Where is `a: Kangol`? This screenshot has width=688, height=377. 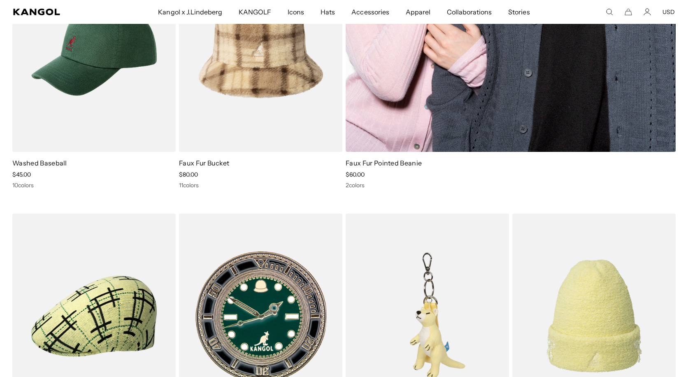 a: Kangol is located at coordinates (59, 12).